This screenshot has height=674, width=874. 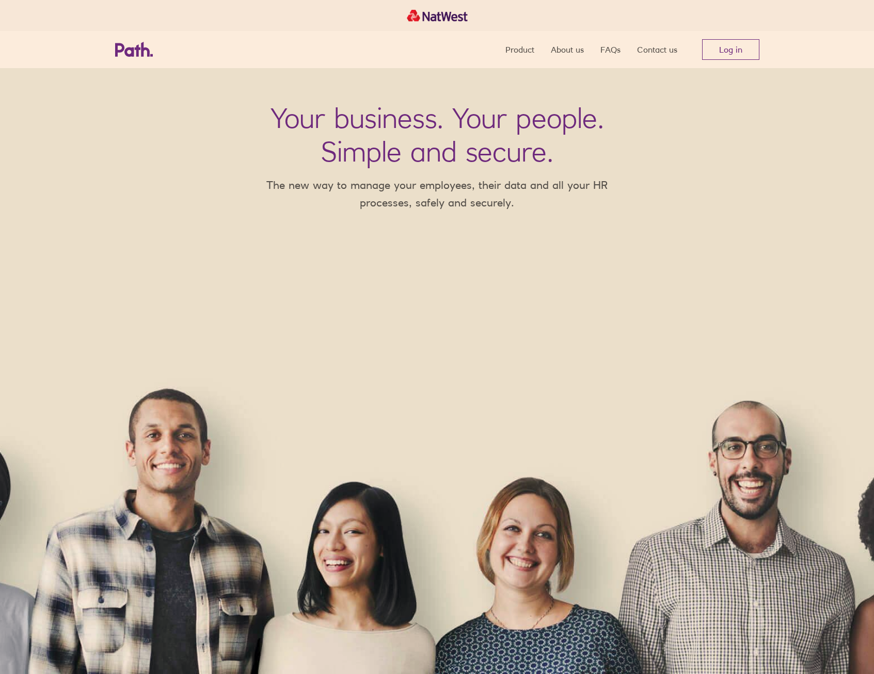 What do you see at coordinates (437, 194) in the screenshot?
I see `p: The new way to manage your employees, their data and all your HR processes, safely and securely.` at bounding box center [437, 194].